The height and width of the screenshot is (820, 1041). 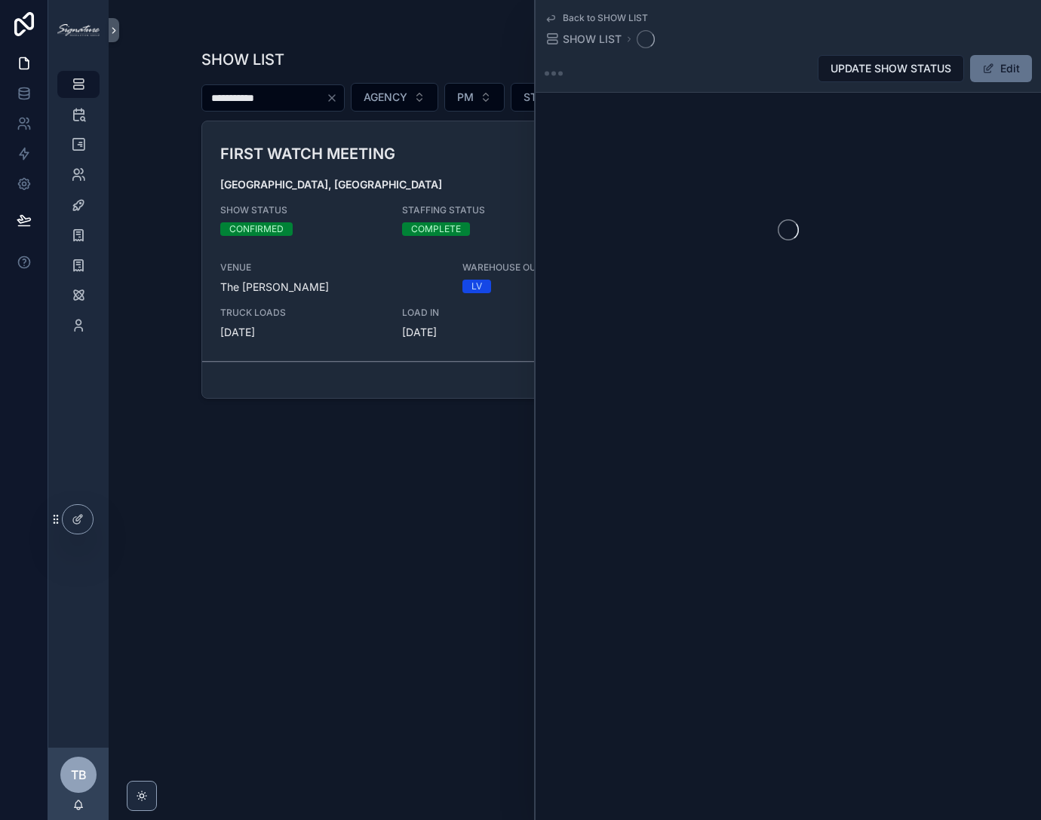 I want to click on span: Back to SHOW LIST, so click(x=605, y=18).